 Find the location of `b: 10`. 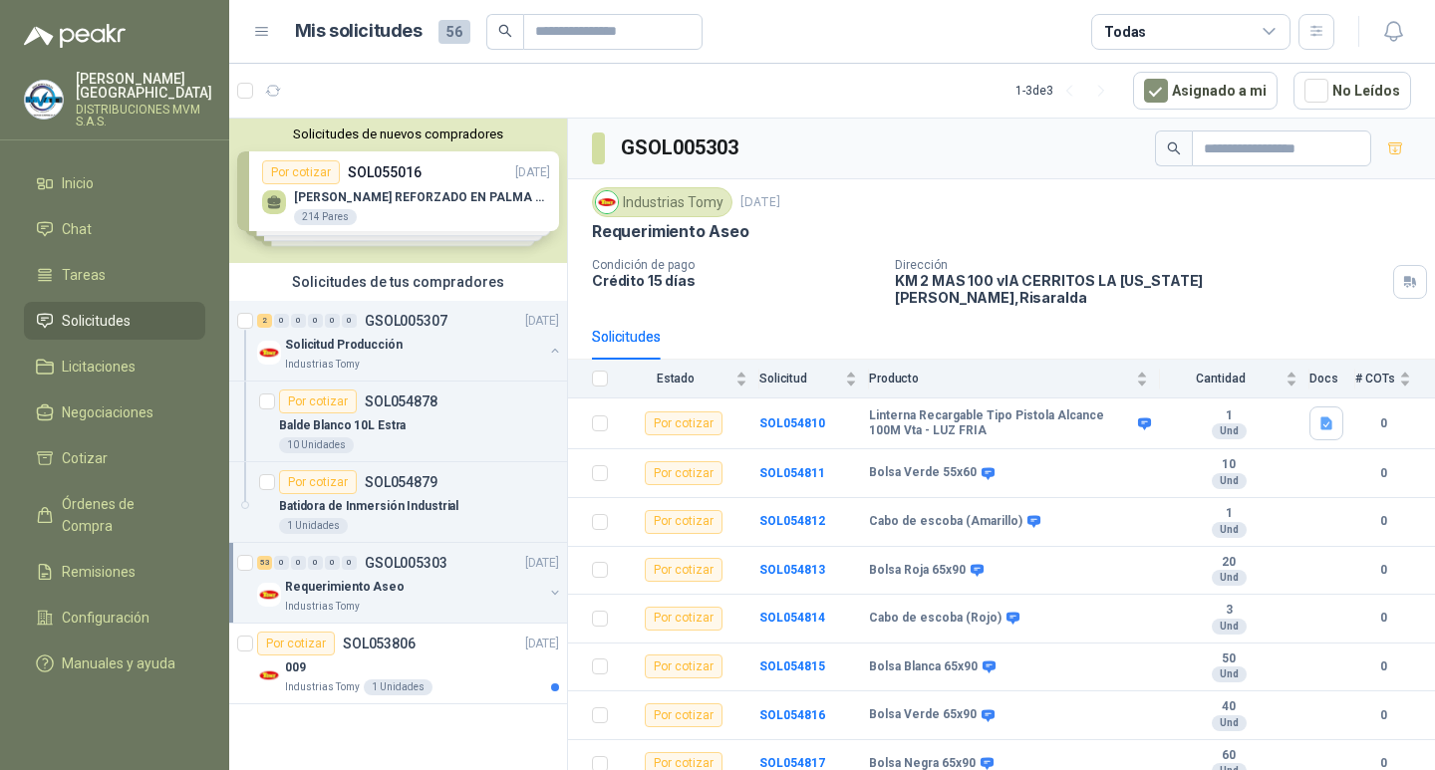

b: 10 is located at coordinates (1229, 465).